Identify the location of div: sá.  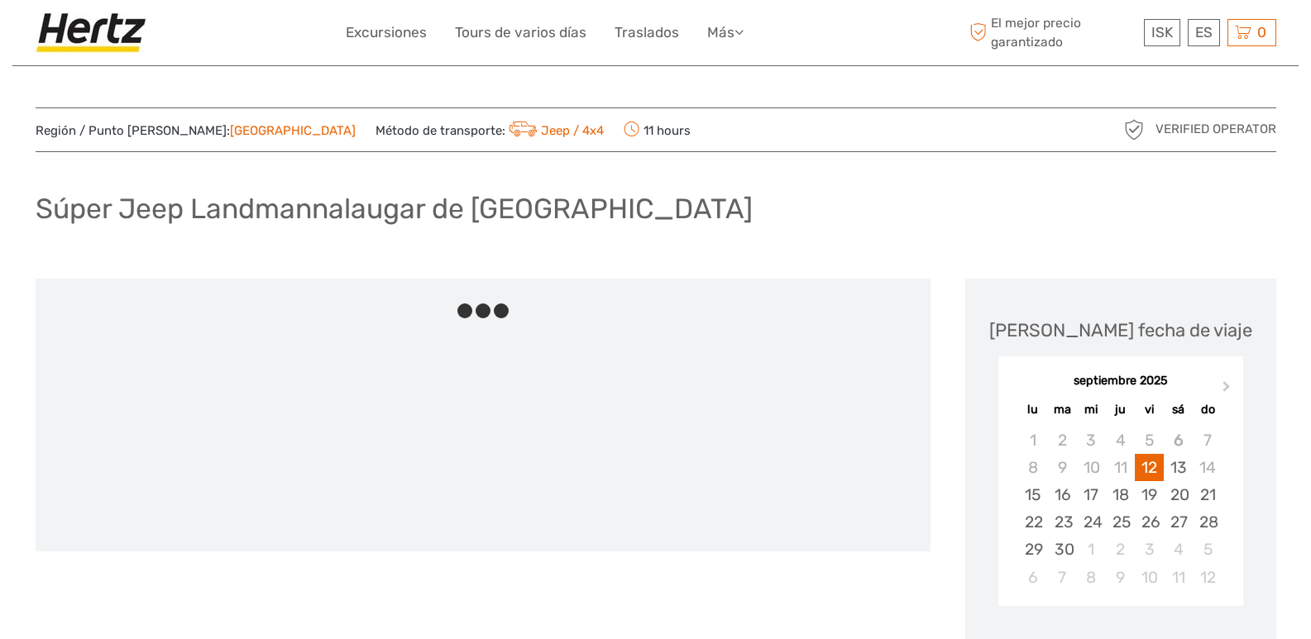
(1178, 409).